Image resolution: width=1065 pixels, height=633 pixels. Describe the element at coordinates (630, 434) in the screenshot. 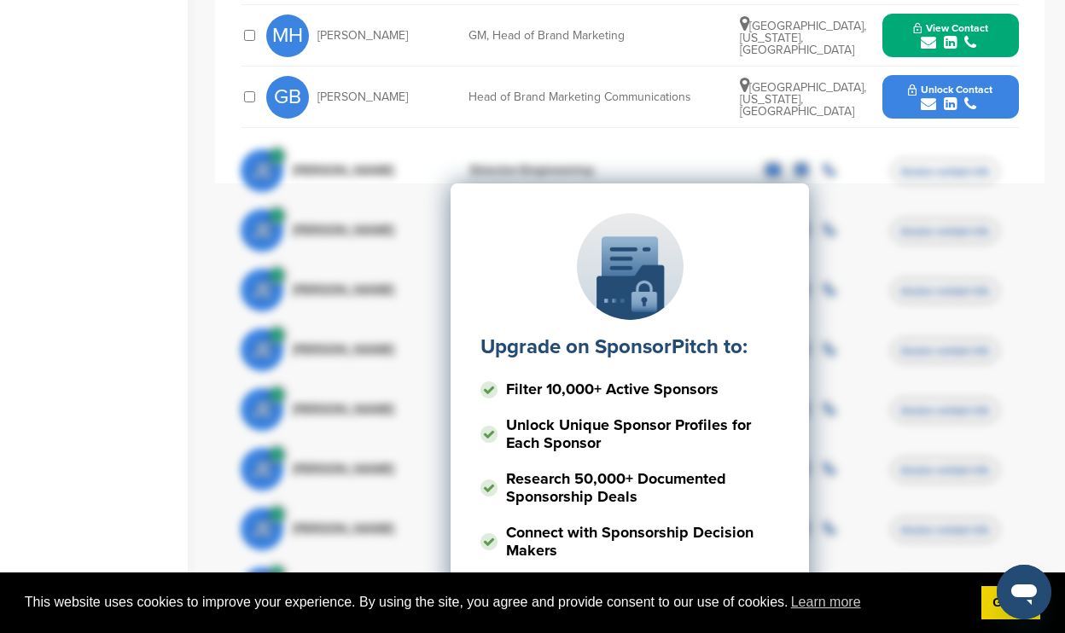

I see `li: Unlock Unique Sponsor Profiles for Each Sponsor` at that location.